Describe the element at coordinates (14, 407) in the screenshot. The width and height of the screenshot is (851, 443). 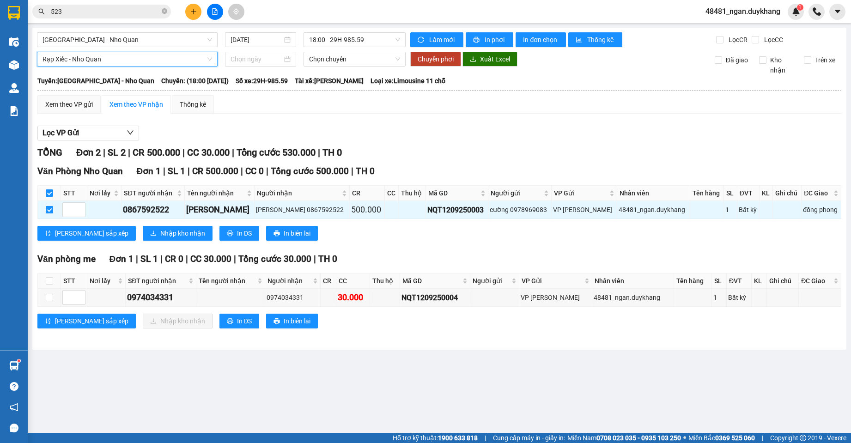
I see `span: notification` at that location.